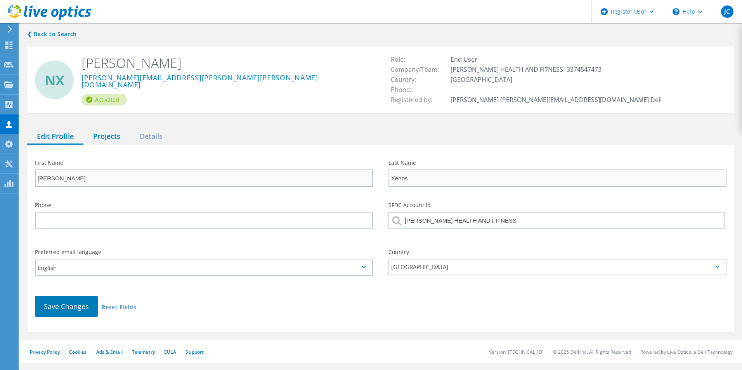 Image resolution: width=742 pixels, height=370 pixels. What do you see at coordinates (66, 307) in the screenshot?
I see `button: Save Changes` at bounding box center [66, 307].